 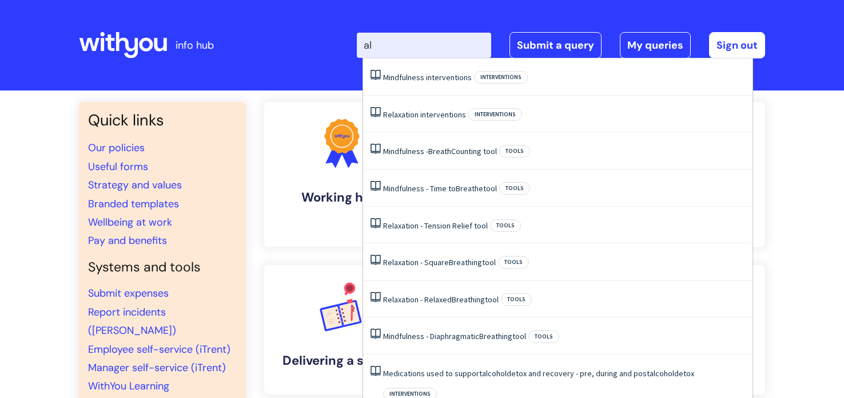 What do you see at coordinates (129, 386) in the screenshot?
I see `a: WithYou Learning` at bounding box center [129, 386].